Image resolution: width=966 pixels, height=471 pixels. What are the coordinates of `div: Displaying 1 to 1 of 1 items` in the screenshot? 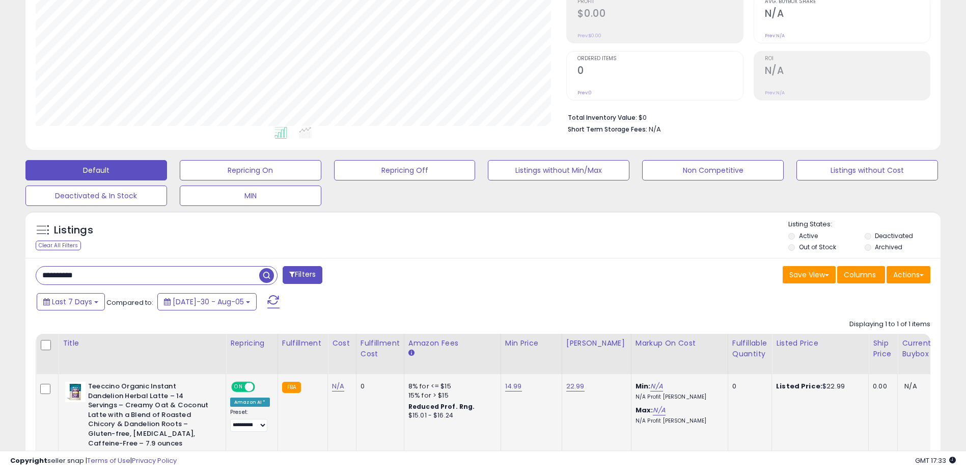 It's located at (890, 324).